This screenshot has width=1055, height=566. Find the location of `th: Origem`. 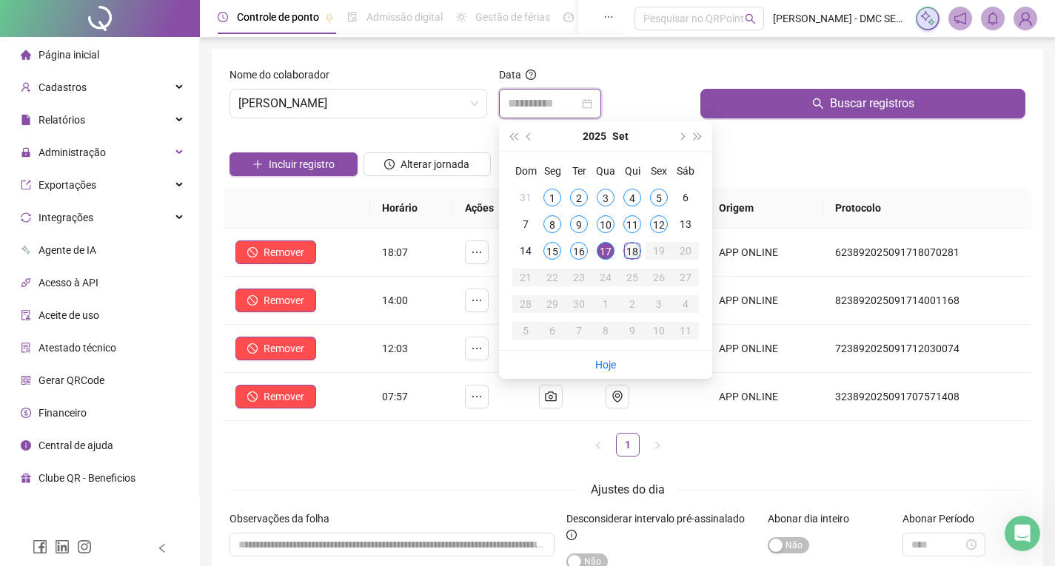

th: Origem is located at coordinates (764, 208).